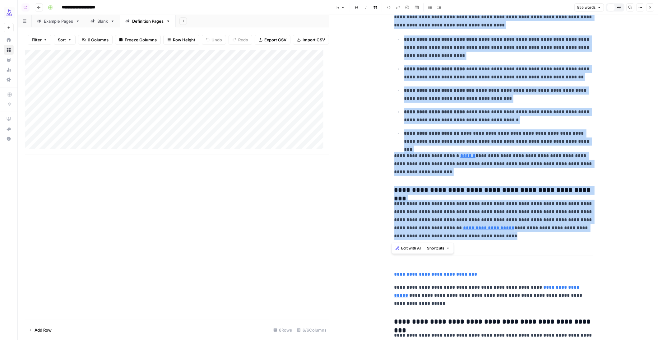  Describe the element at coordinates (148, 21) in the screenshot. I see `div: Definition Pages` at that location.